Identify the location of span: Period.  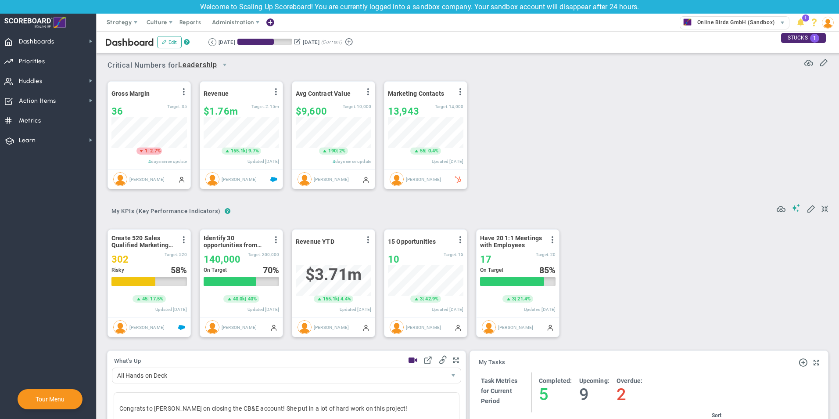
(490, 401).